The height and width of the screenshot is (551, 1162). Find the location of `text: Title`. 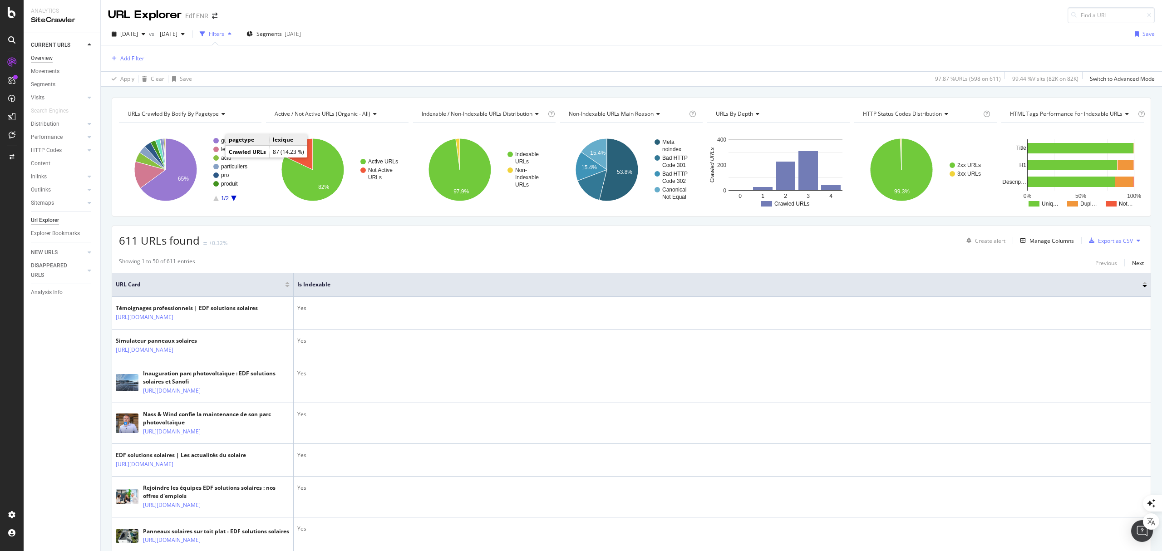

text: Title is located at coordinates (1022, 148).